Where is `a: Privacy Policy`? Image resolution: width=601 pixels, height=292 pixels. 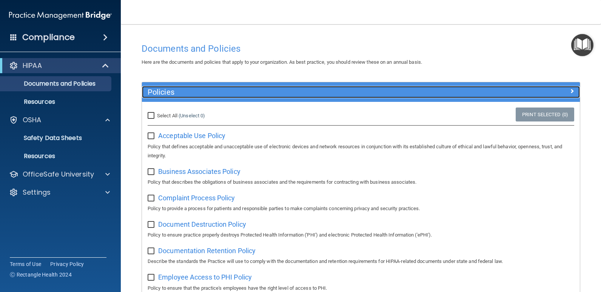 a: Privacy Policy is located at coordinates (67, 264).